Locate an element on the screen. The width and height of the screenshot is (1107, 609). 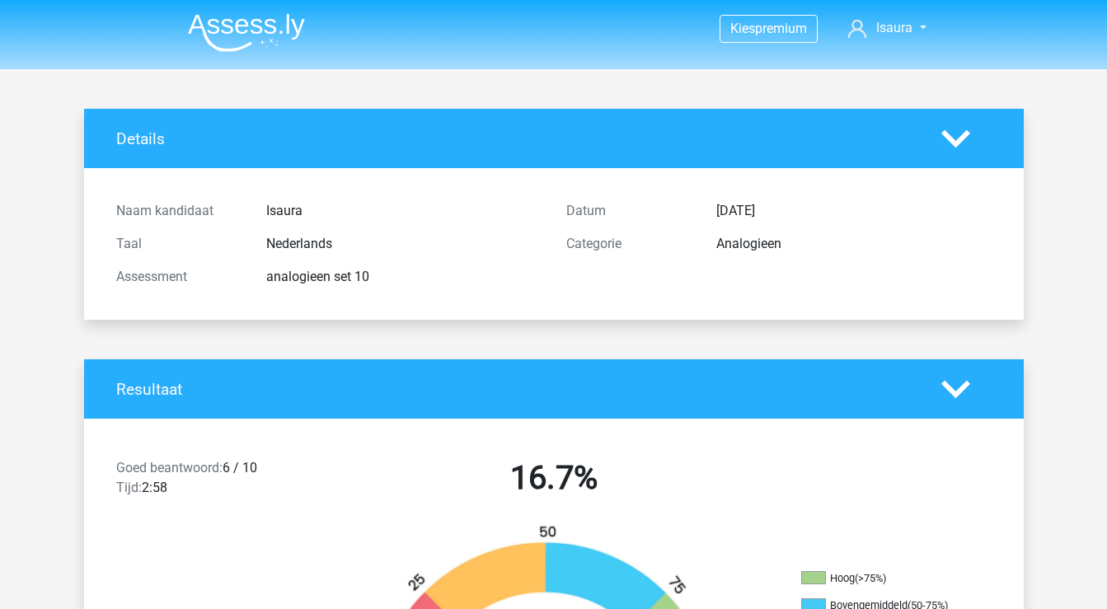
span: Isaura is located at coordinates (894, 27).